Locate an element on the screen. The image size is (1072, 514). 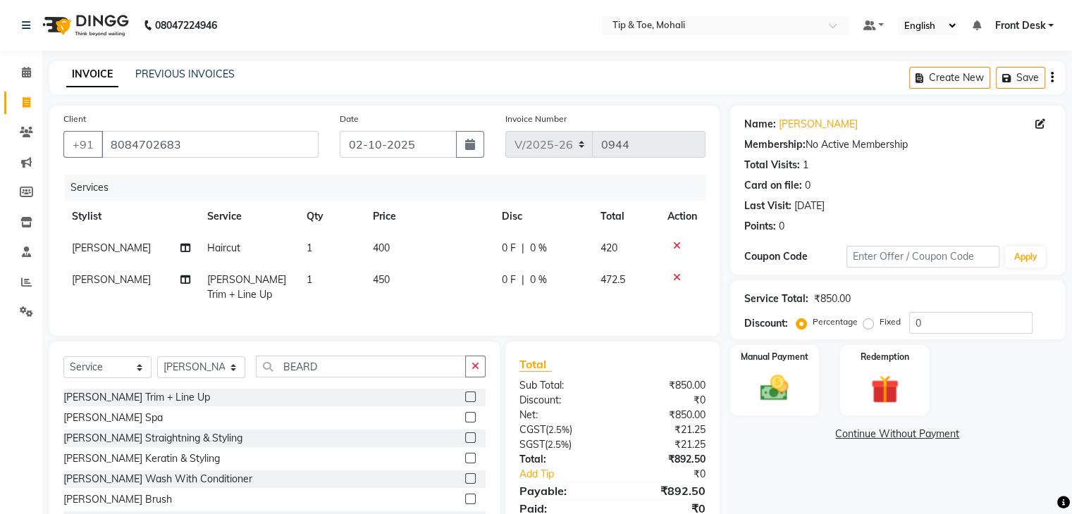
span: Haircut is located at coordinates (223, 248).